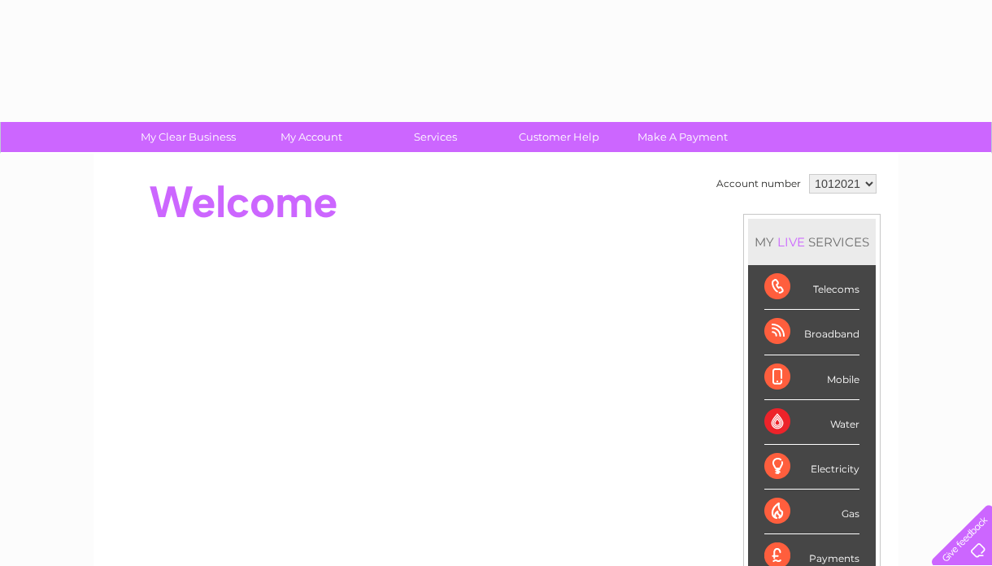 The height and width of the screenshot is (566, 992). I want to click on div: Telecoms, so click(811, 287).